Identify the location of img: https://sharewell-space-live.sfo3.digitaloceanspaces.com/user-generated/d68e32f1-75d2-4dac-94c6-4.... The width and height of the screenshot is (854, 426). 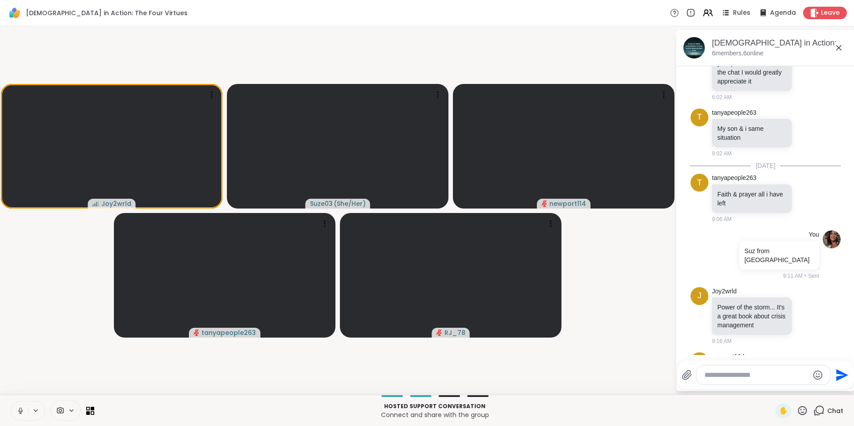
(831, 239).